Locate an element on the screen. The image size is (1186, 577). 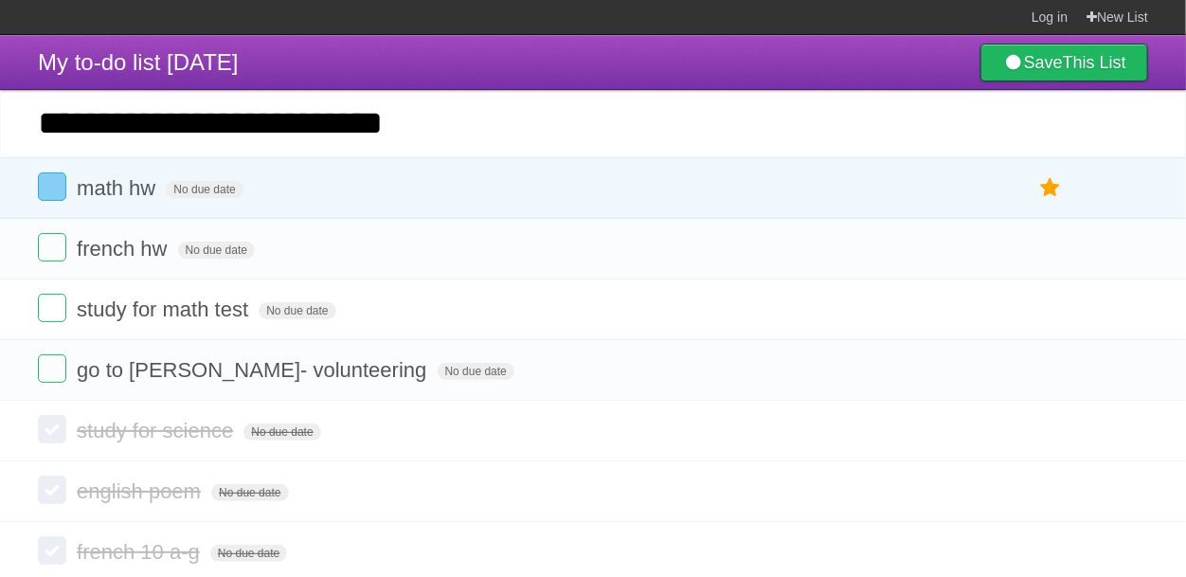
b: This List is located at coordinates (1094, 63).